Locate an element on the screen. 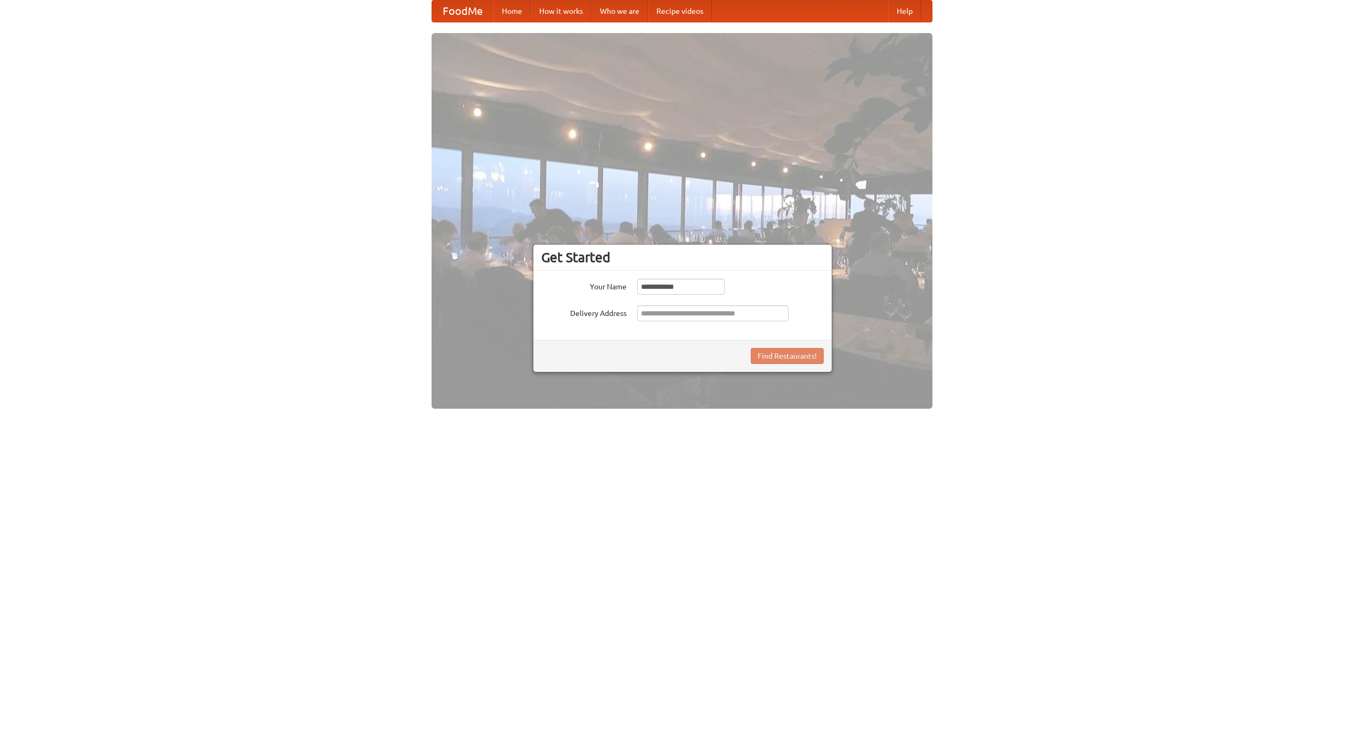 Image resolution: width=1364 pixels, height=754 pixels. a: Recipe videos is located at coordinates (680, 11).